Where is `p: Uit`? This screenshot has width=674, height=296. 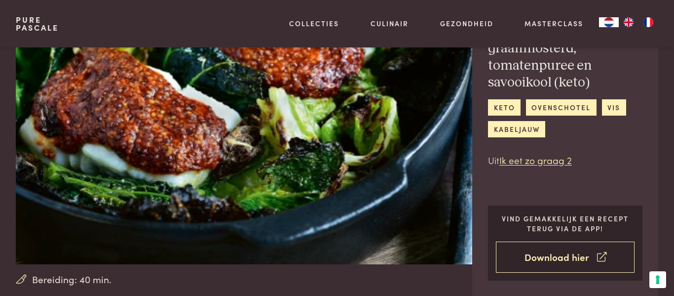 p: Uit is located at coordinates (565, 160).